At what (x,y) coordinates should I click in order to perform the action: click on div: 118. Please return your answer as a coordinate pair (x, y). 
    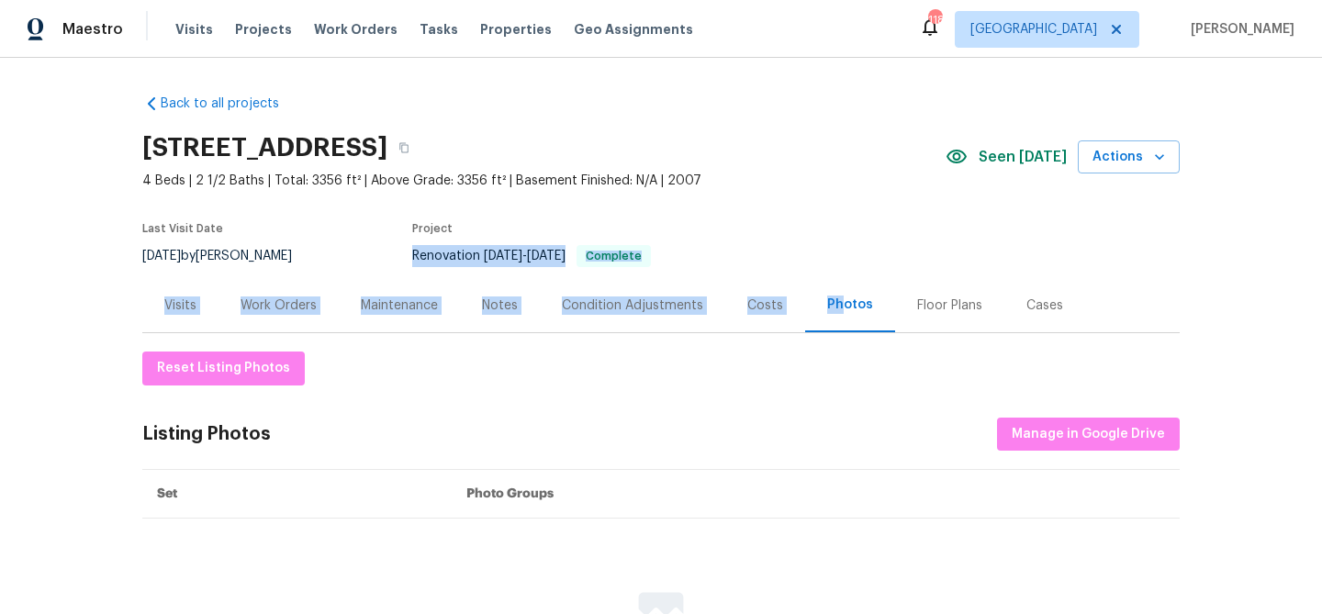
    Looking at the image, I should click on (935, 20).